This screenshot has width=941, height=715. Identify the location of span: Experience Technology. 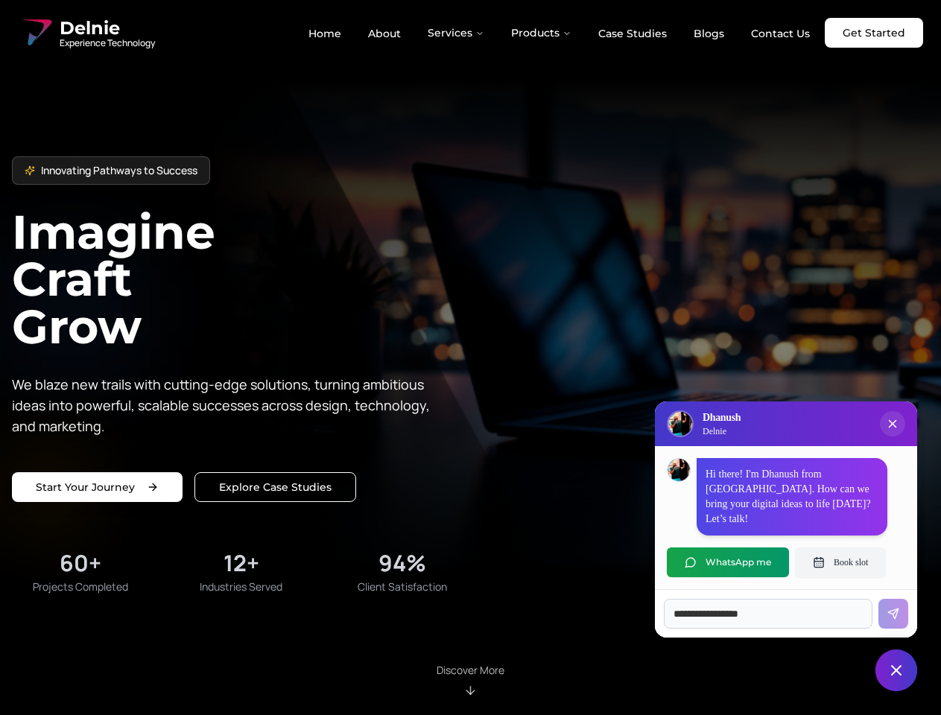
(107, 43).